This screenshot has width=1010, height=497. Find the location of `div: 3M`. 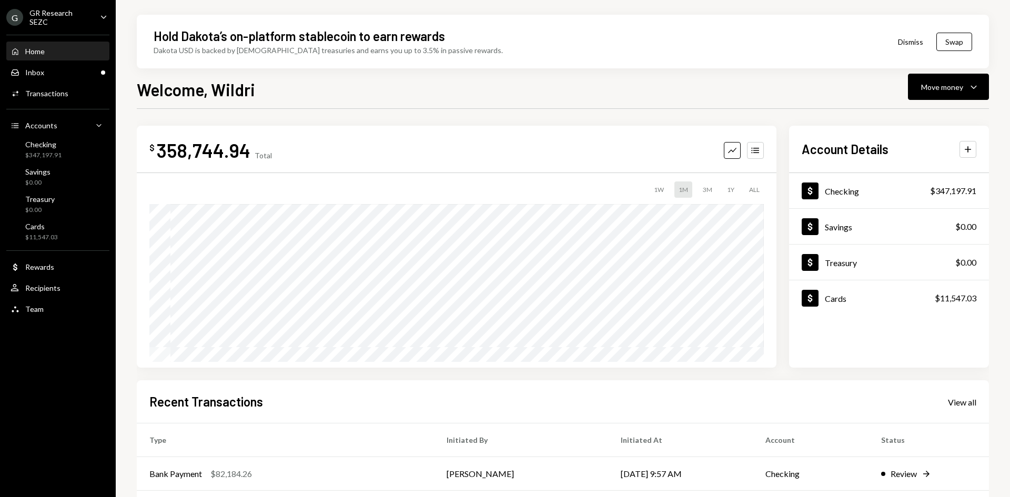

div: 3M is located at coordinates (707, 189).